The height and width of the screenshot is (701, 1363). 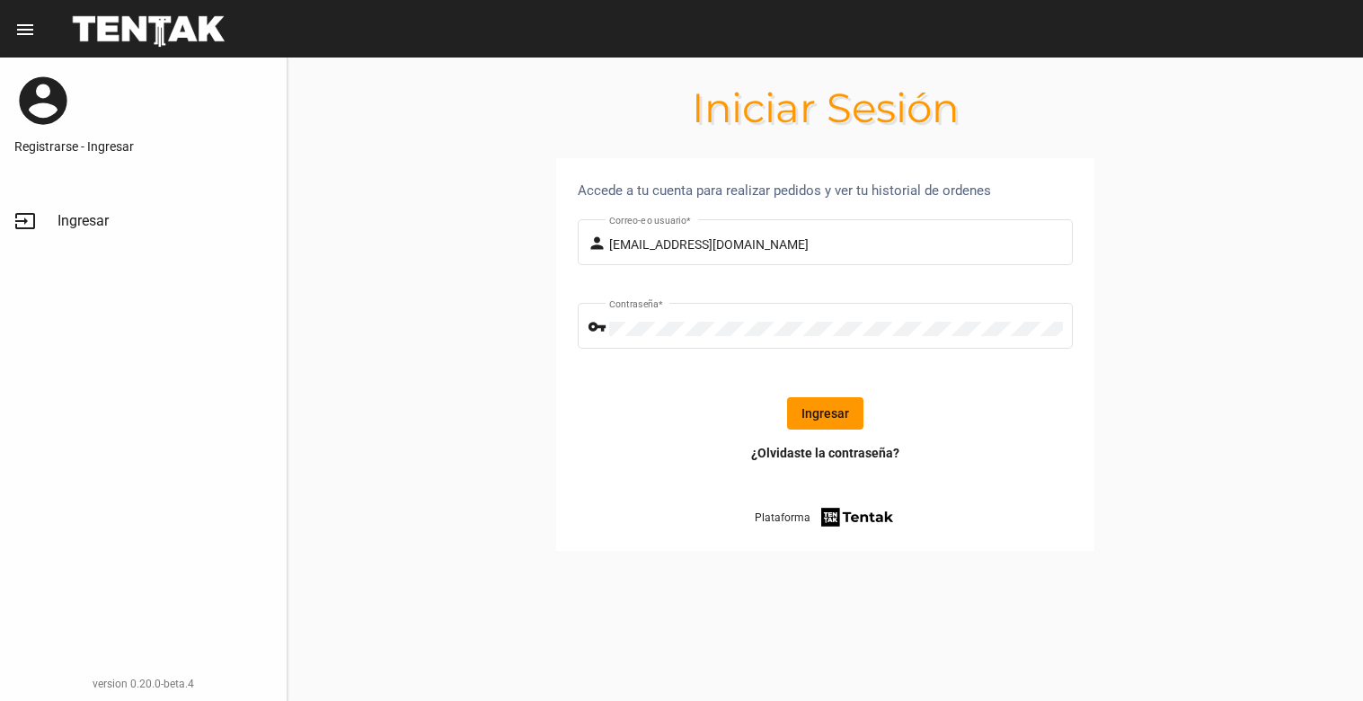 I want to click on a: ¿Olvidaste la contraseña?, so click(x=825, y=453).